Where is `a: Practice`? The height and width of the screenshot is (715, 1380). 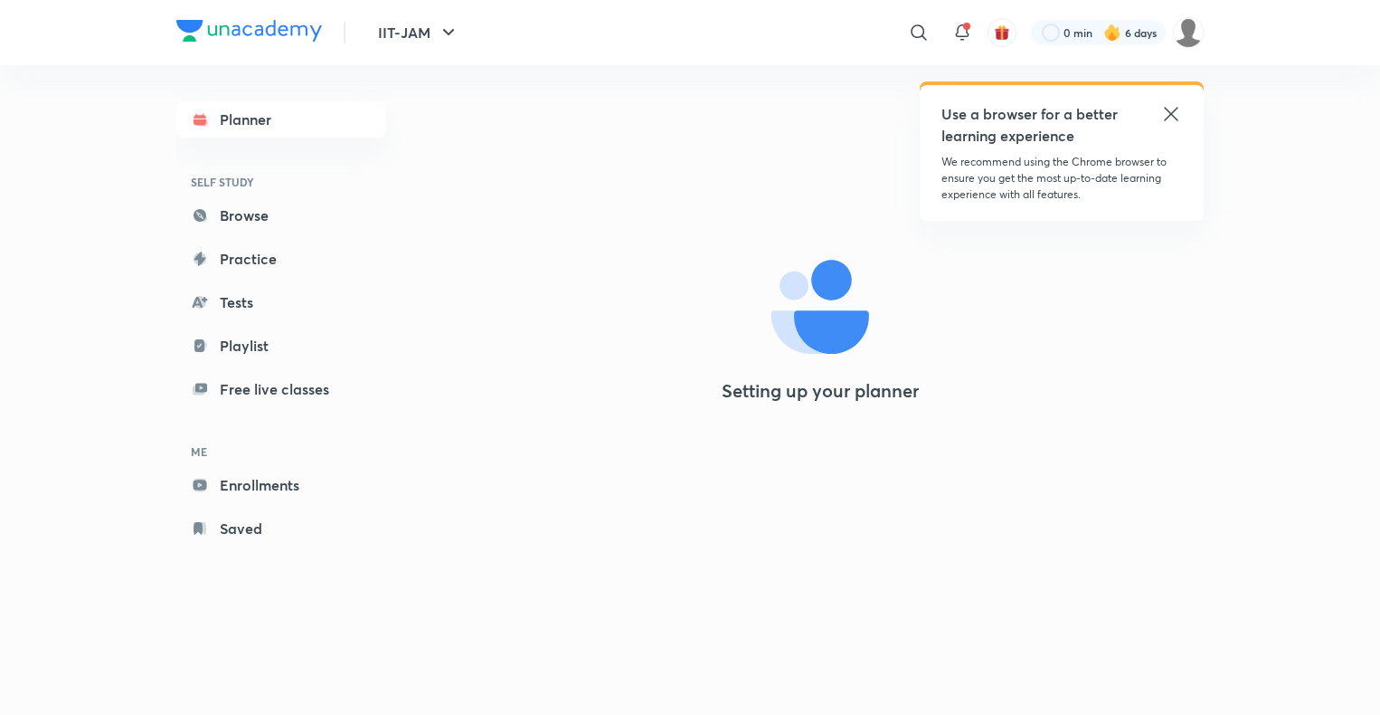 a: Practice is located at coordinates (281, 259).